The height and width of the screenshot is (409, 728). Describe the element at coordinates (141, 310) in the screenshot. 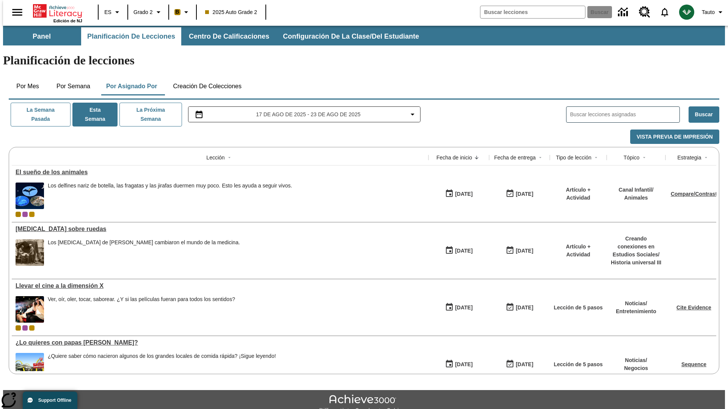

I see `div: Ver, oír, oler, tocar, saborear. ¿Y si las películas fueran para todos los sentidos?` at that location.